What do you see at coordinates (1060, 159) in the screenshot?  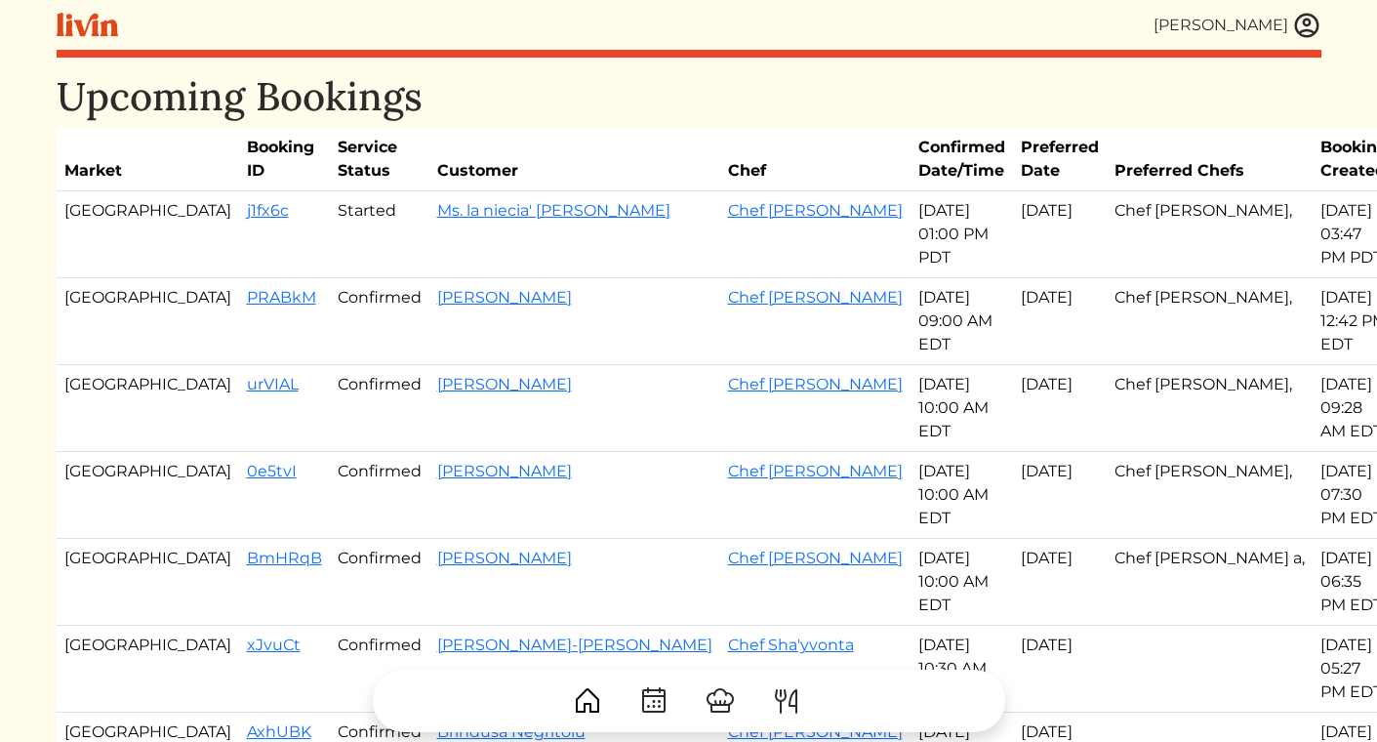 I see `th: Preferred Date` at bounding box center [1060, 159].